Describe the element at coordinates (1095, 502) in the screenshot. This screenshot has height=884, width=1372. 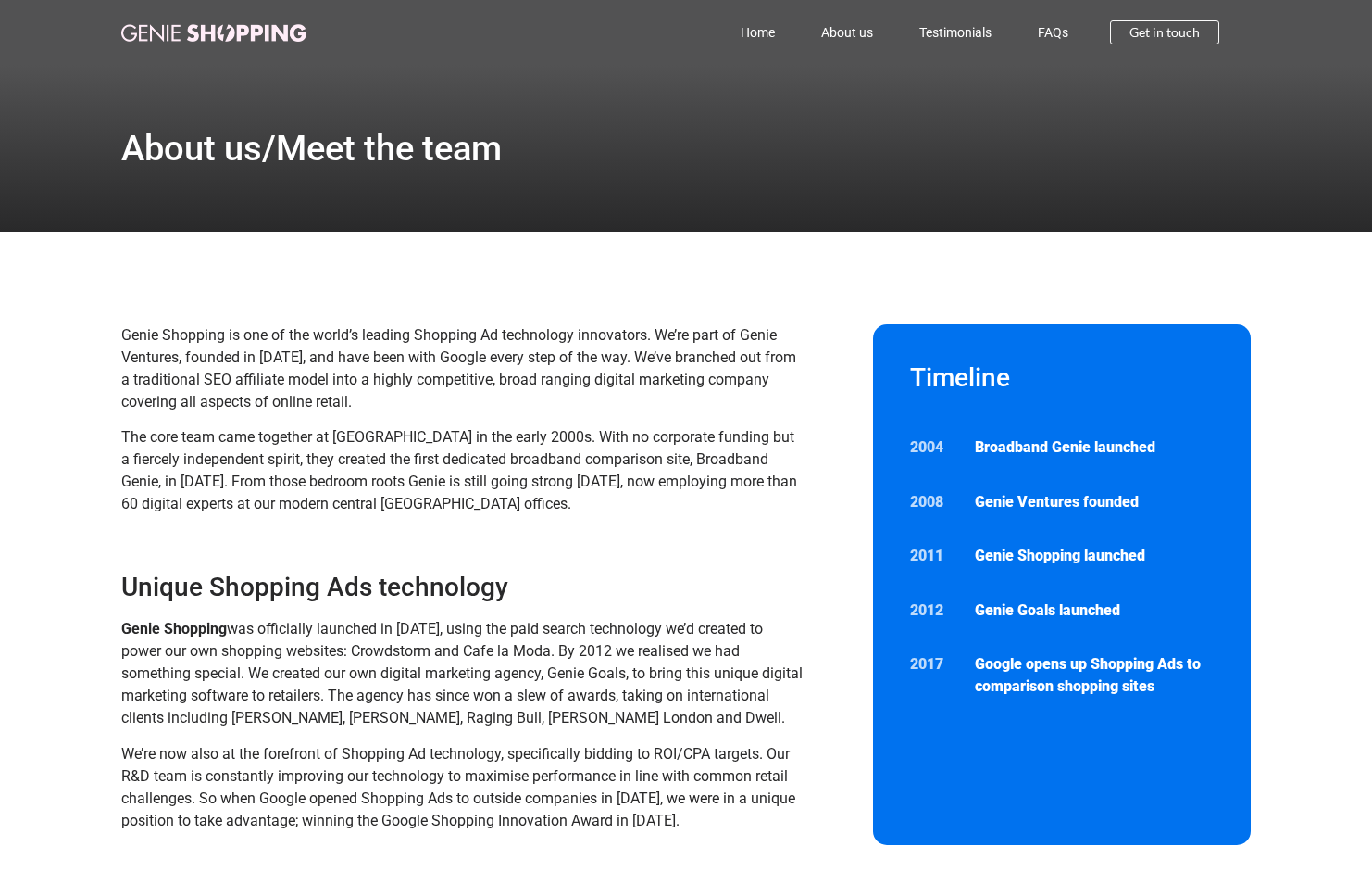
I see `p: Genie Ventures founded` at that location.